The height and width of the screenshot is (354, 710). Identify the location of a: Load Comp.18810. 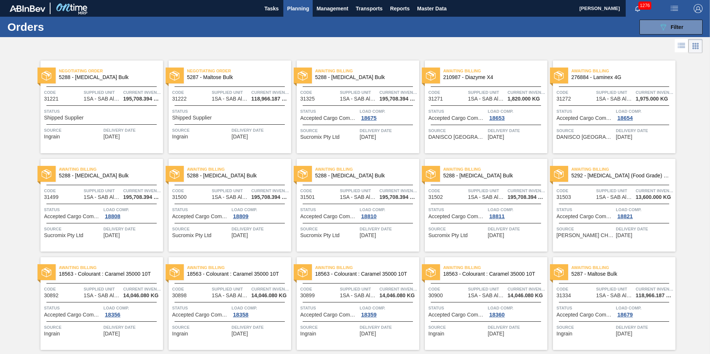
(388, 213).